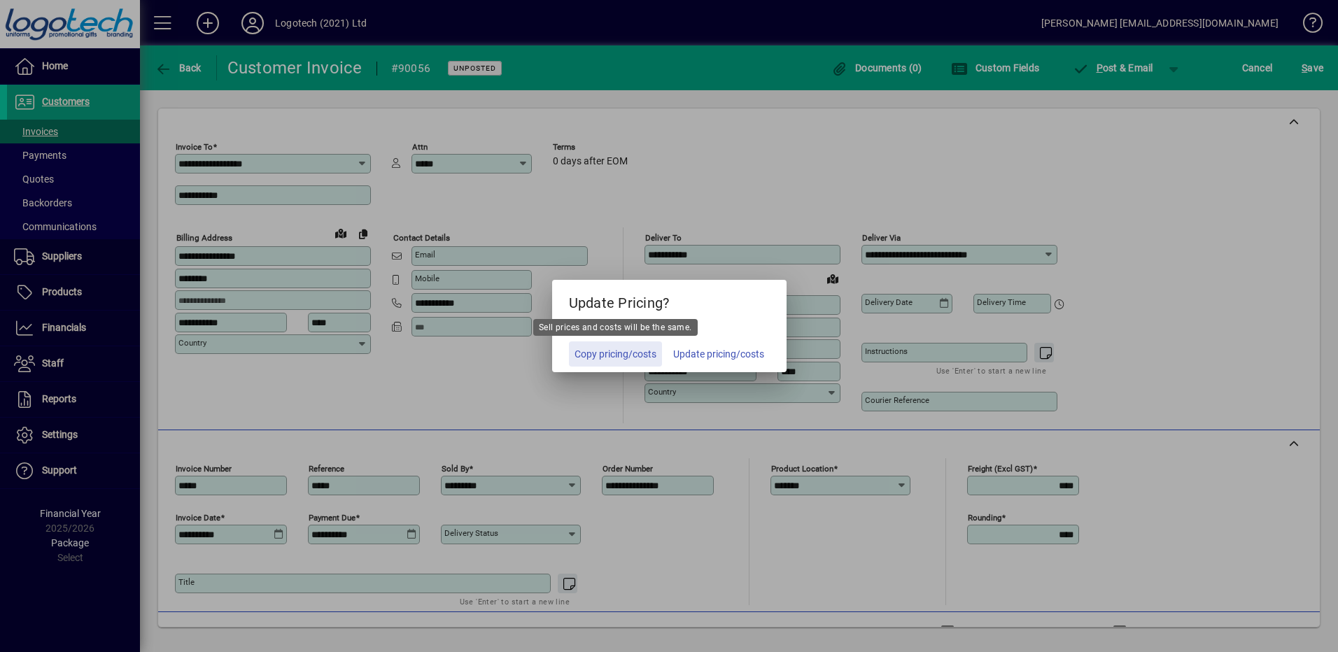  What do you see at coordinates (615, 354) in the screenshot?
I see `button: Copy pricing/costs` at bounding box center [615, 354].